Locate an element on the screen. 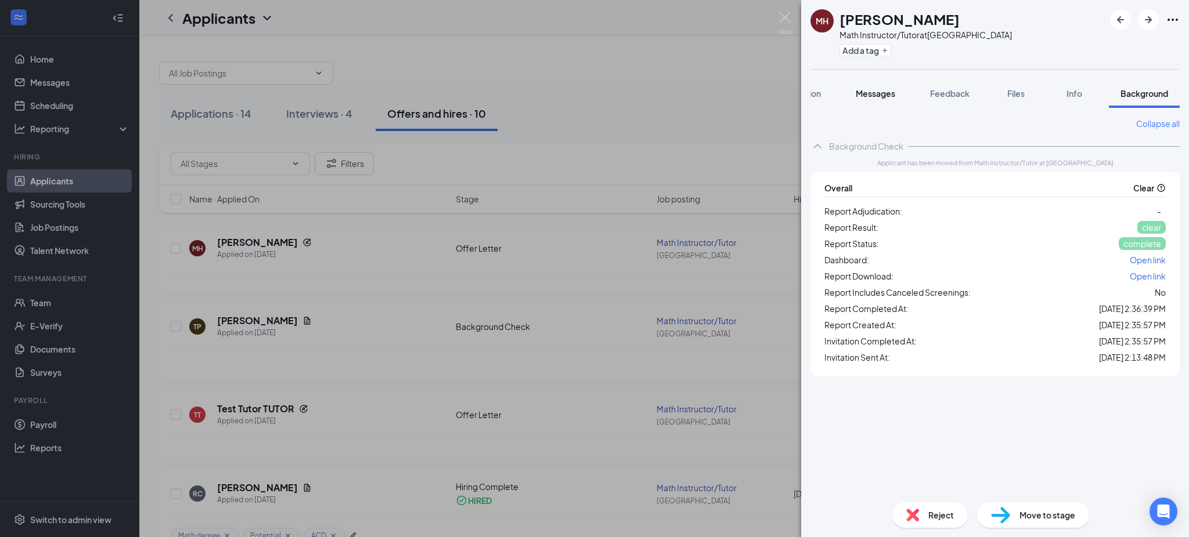 This screenshot has width=1189, height=537. button: ArrowRight is located at coordinates (1148, 20).